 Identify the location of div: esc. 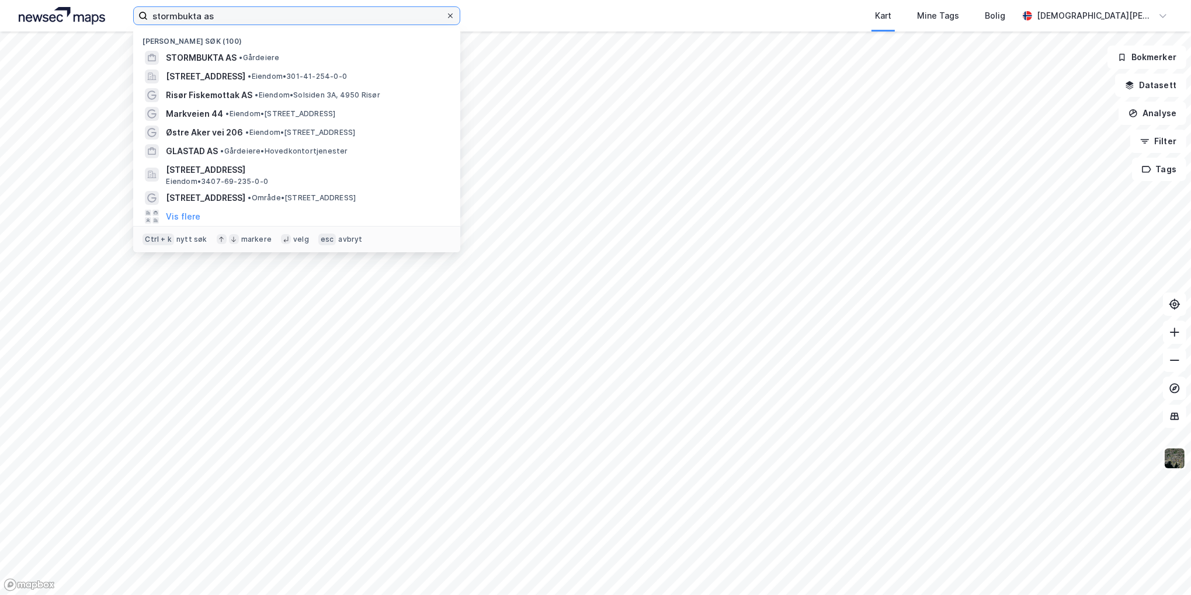
(327, 240).